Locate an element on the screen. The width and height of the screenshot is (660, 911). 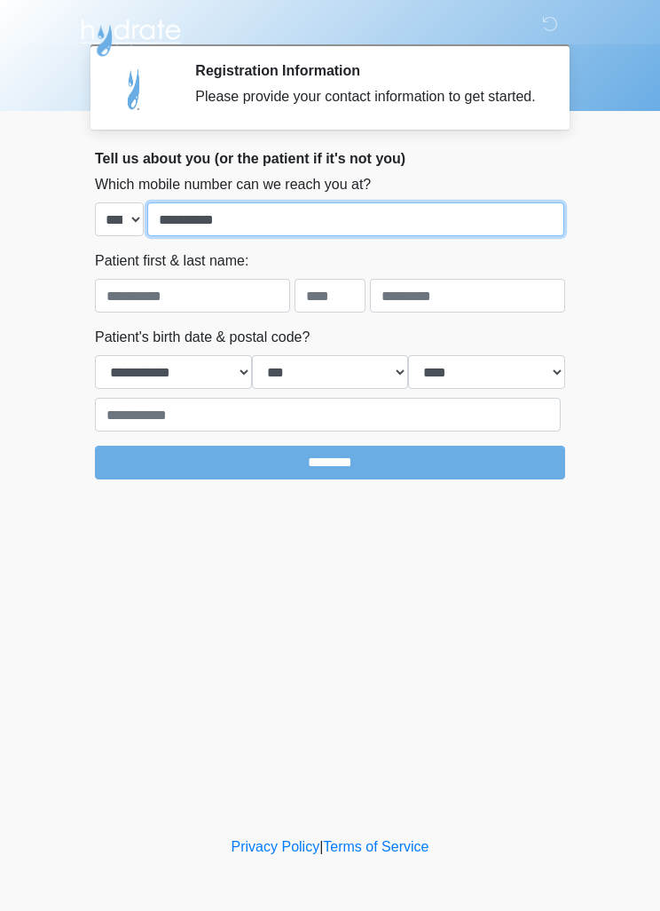
img: Agent Avatar is located at coordinates (135, 89).